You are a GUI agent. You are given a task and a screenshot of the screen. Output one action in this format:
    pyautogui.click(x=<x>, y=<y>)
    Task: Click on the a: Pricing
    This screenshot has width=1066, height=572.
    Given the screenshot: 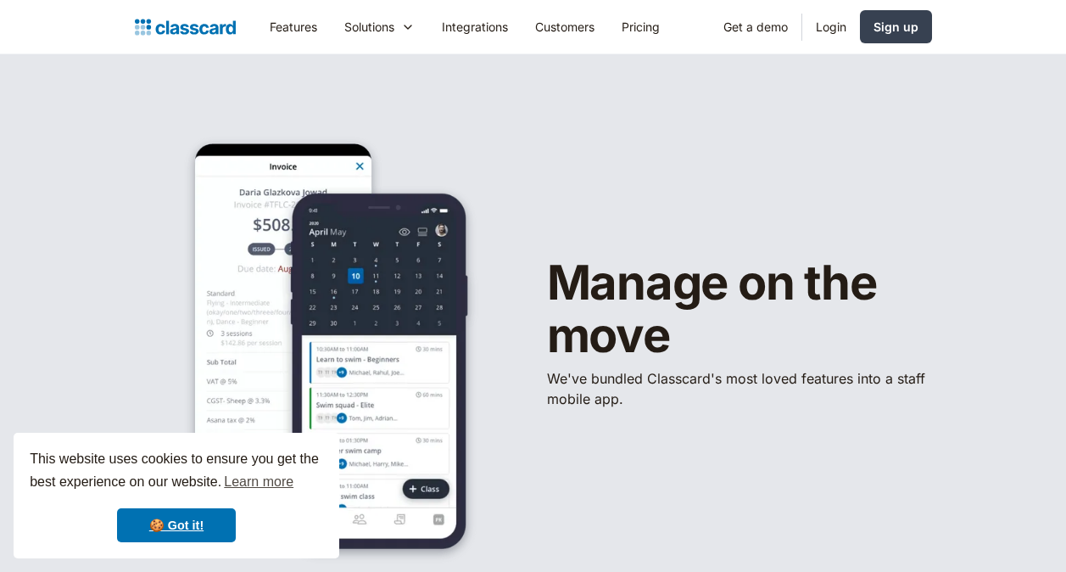 What is the action you would take?
    pyautogui.click(x=640, y=26)
    